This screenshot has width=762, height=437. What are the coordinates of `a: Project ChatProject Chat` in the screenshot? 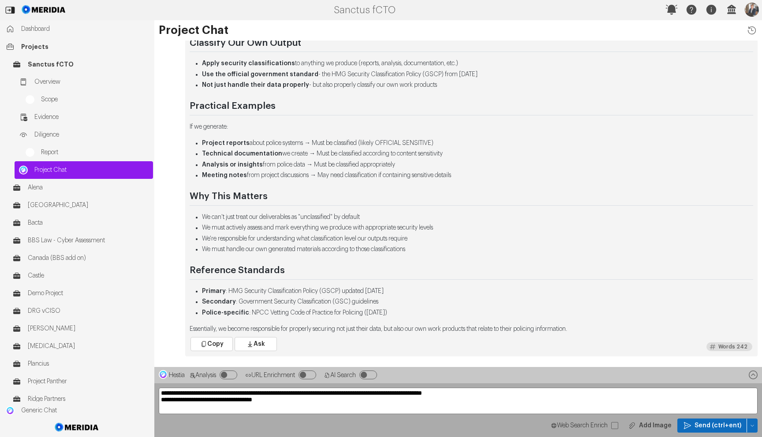 It's located at (84, 170).